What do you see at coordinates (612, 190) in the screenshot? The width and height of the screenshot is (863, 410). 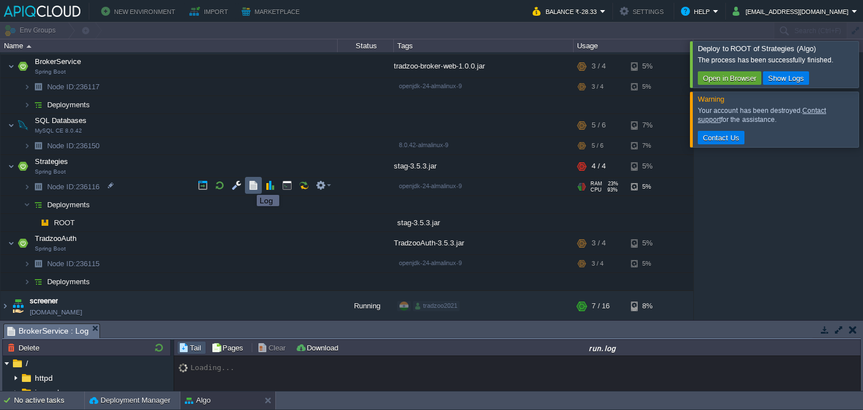 I see `span: 93%` at bounding box center [612, 190].